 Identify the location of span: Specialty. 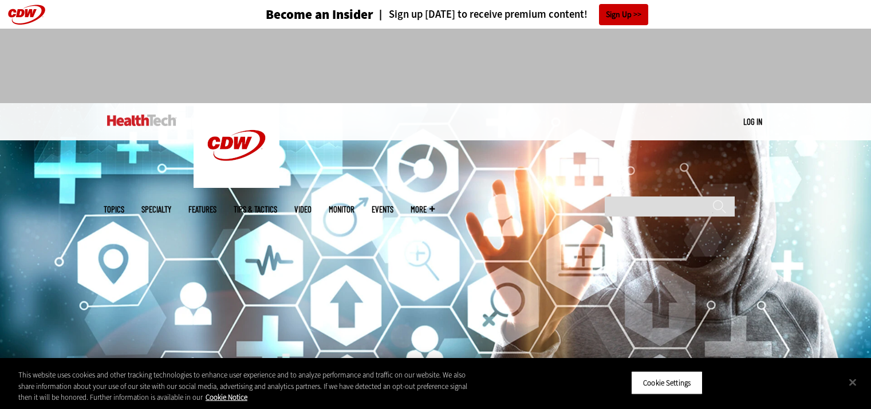
(156, 209).